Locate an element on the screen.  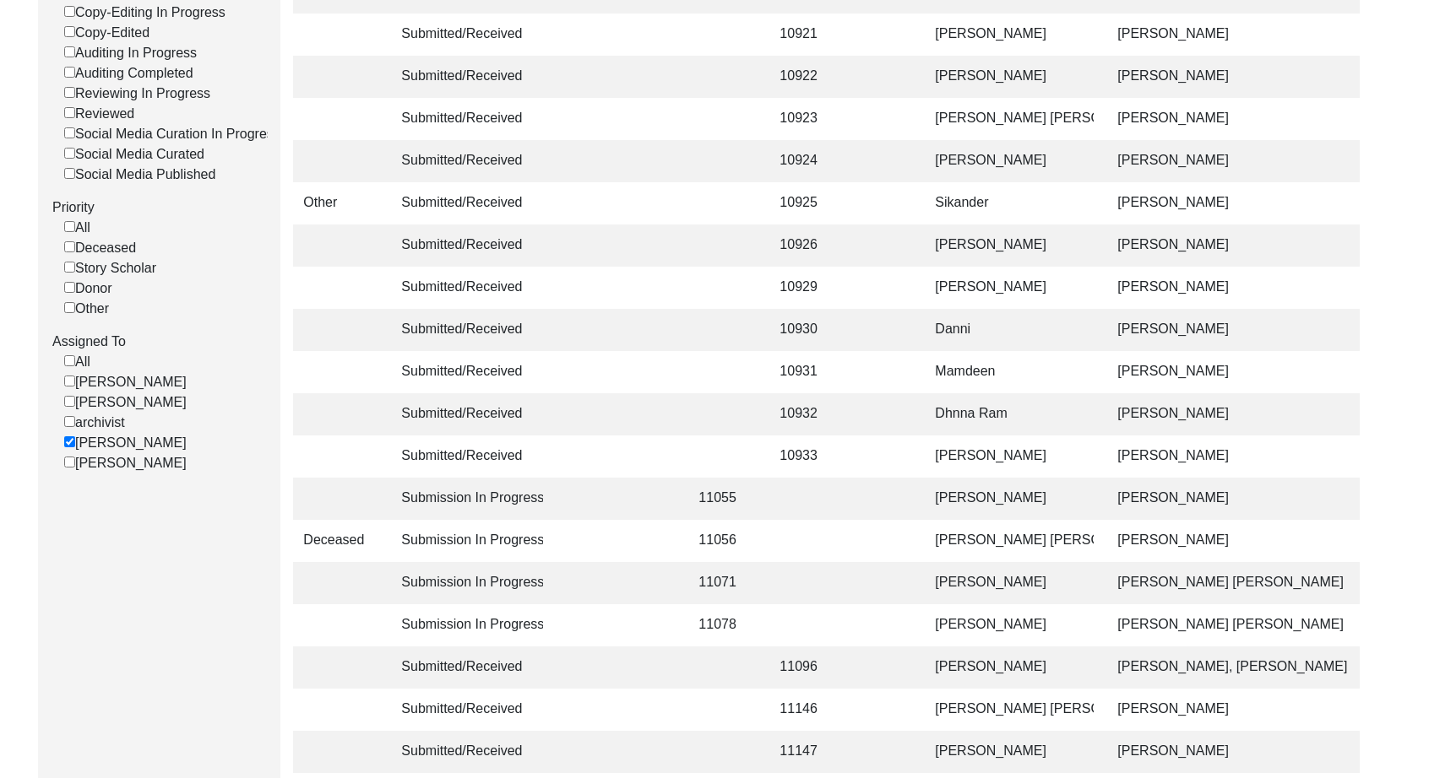
td: 11146 is located at coordinates (807, 710).